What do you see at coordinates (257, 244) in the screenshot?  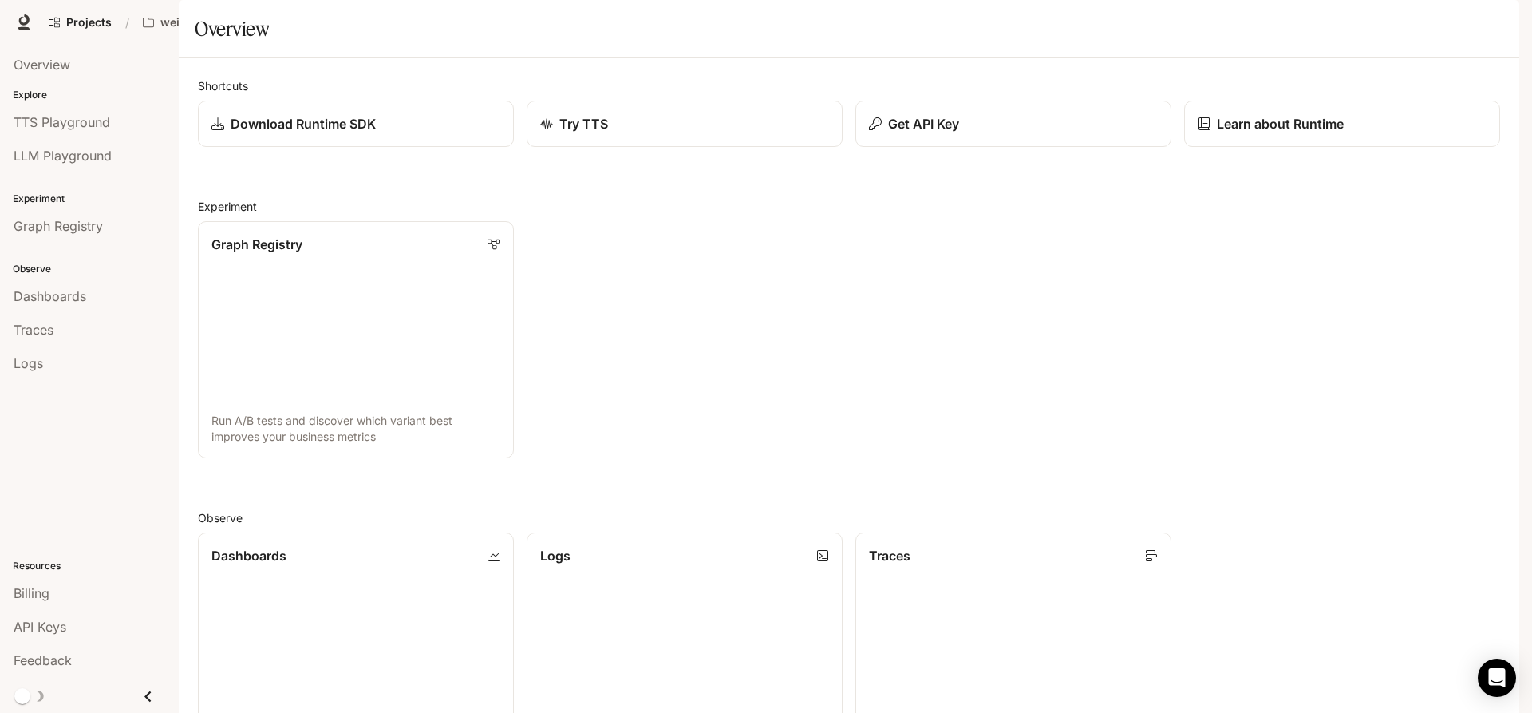 I see `p: Graph Registry` at bounding box center [257, 244].